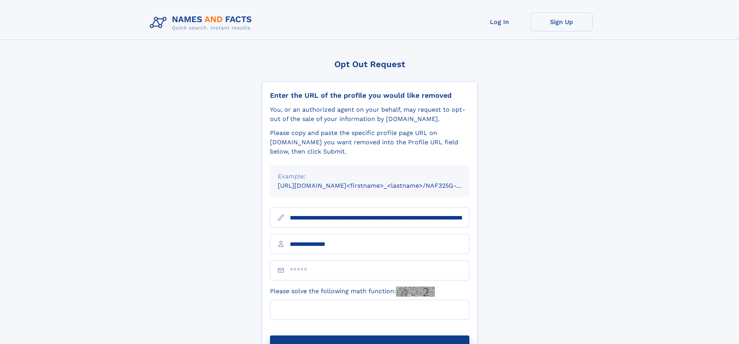  Describe the element at coordinates (369, 64) in the screenshot. I see `div: Opt Out Request` at that location.